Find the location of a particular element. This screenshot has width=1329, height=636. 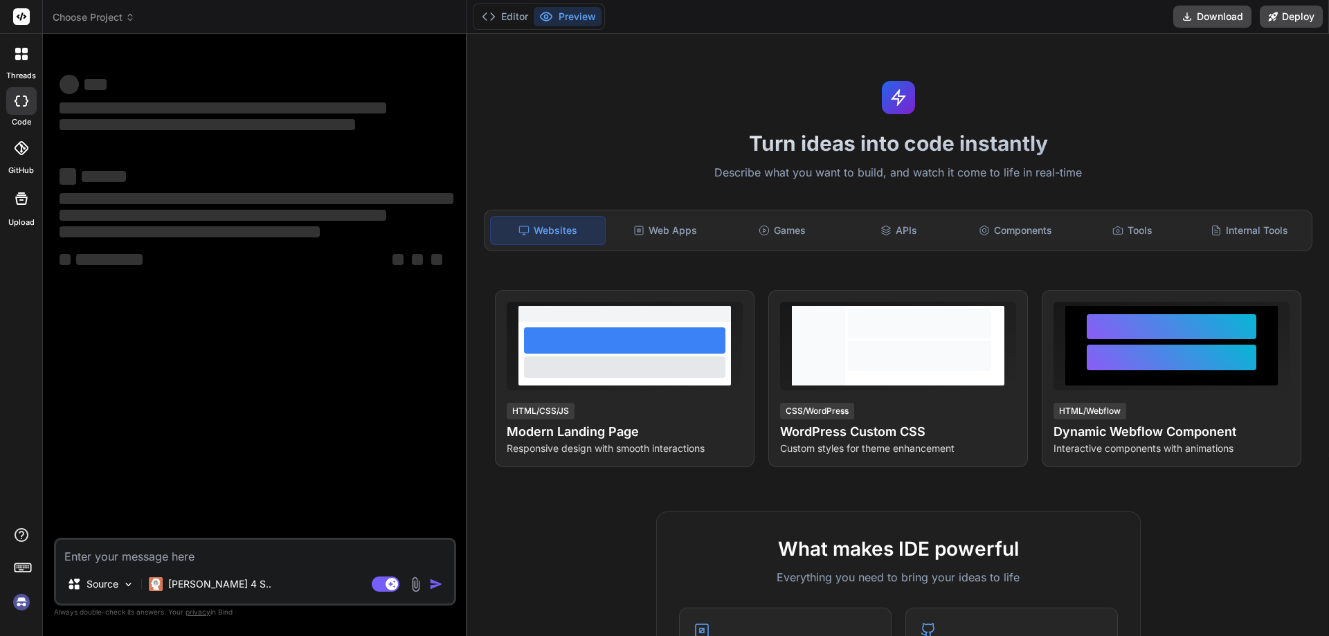

button: Deploy is located at coordinates (1291, 17).